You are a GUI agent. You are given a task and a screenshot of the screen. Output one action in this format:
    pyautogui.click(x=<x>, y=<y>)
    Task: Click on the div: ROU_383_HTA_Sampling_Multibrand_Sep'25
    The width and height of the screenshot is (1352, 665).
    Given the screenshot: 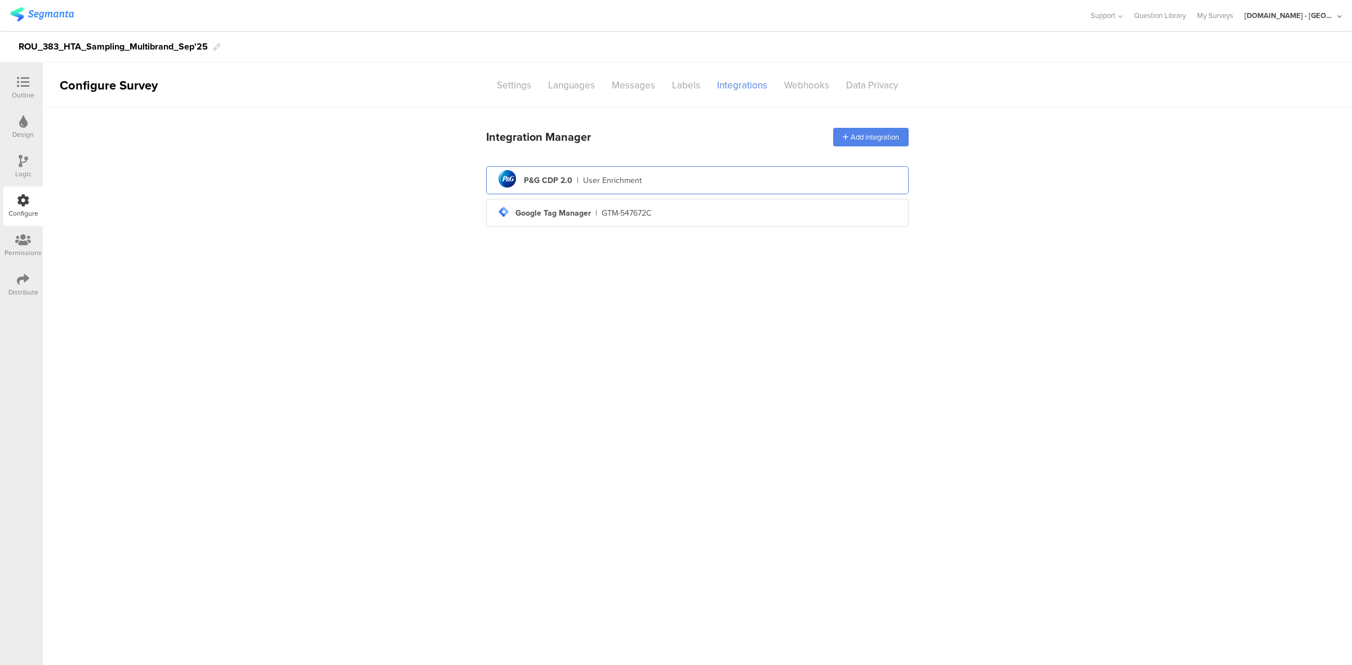 What is the action you would take?
    pyautogui.click(x=113, y=47)
    